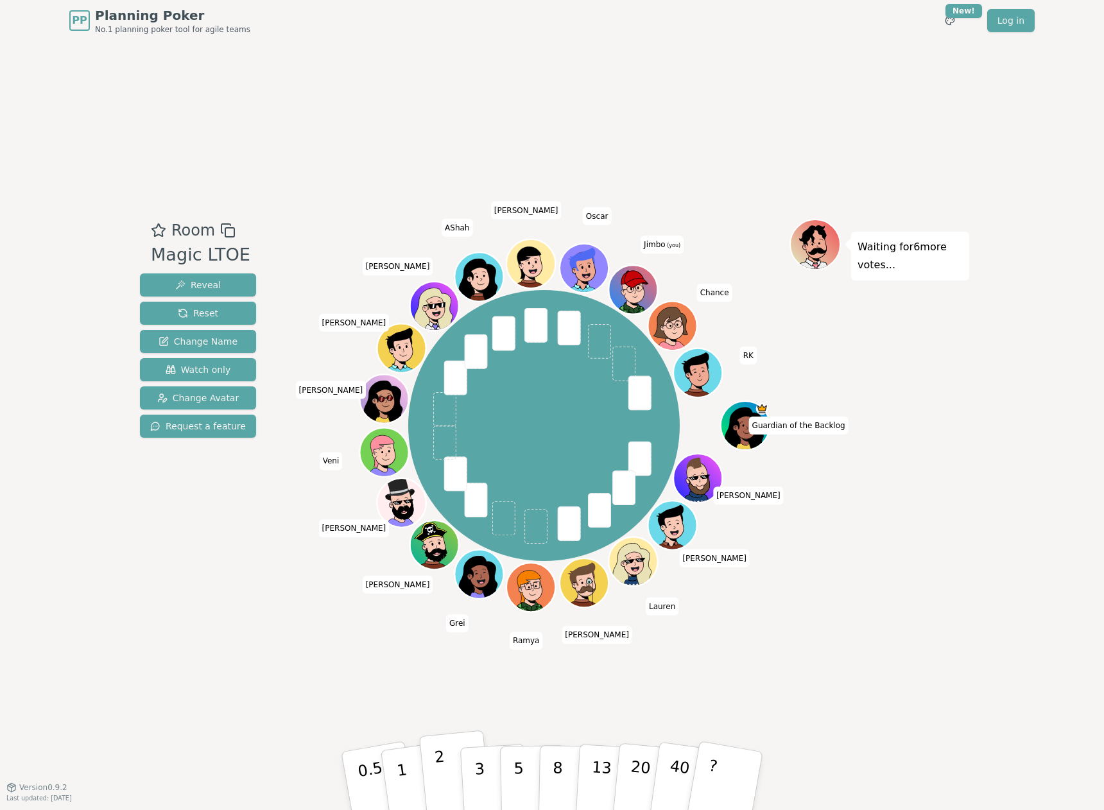 This screenshot has height=810, width=1104. I want to click on span: (you), so click(673, 245).